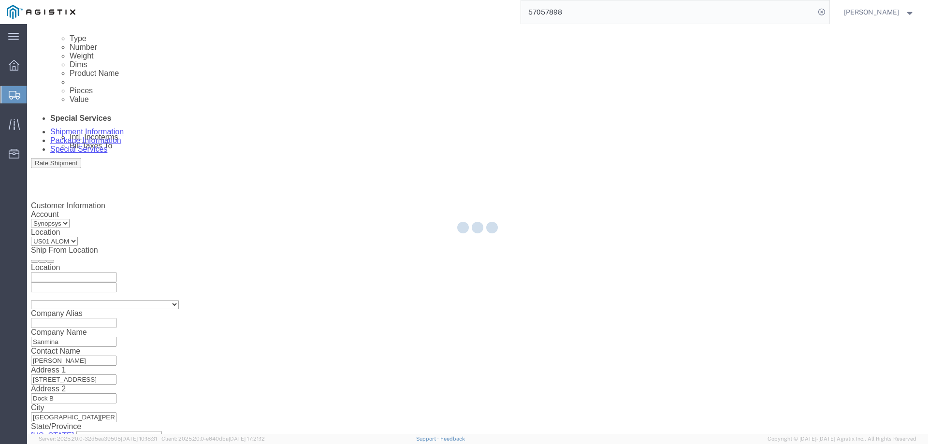 The height and width of the screenshot is (444, 928). What do you see at coordinates (871, 12) in the screenshot?
I see `span: Billy Lo` at bounding box center [871, 12].